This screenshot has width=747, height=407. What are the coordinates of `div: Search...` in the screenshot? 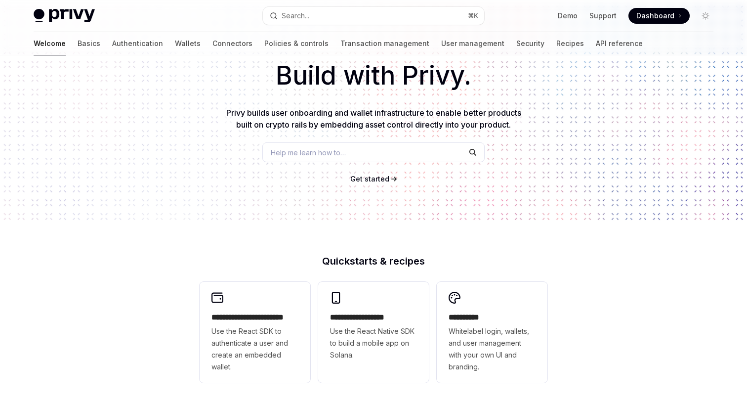 It's located at (296, 16).